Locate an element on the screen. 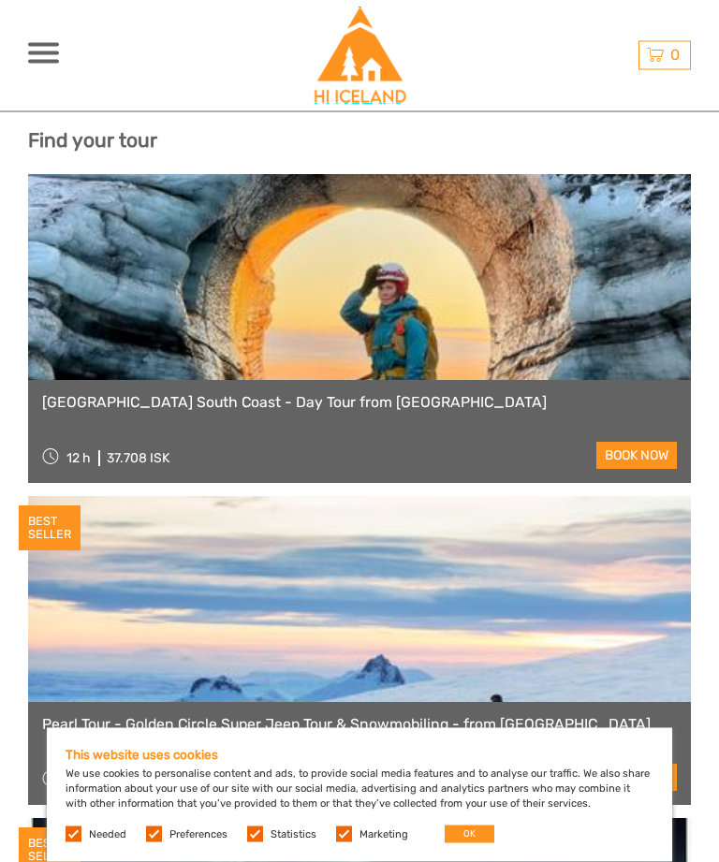 The image size is (719, 862). label: Marketing is located at coordinates (384, 835).